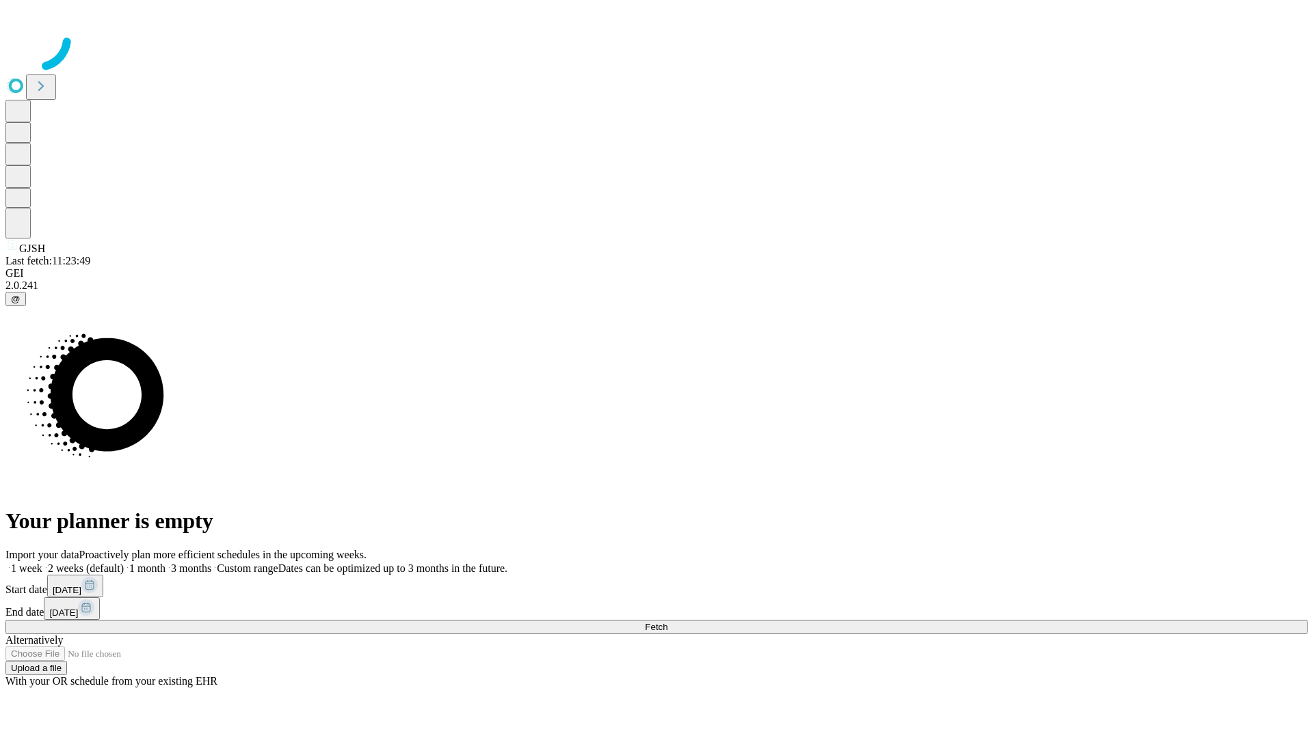 This screenshot has width=1313, height=738. I want to click on span: Fetch, so click(656, 627).